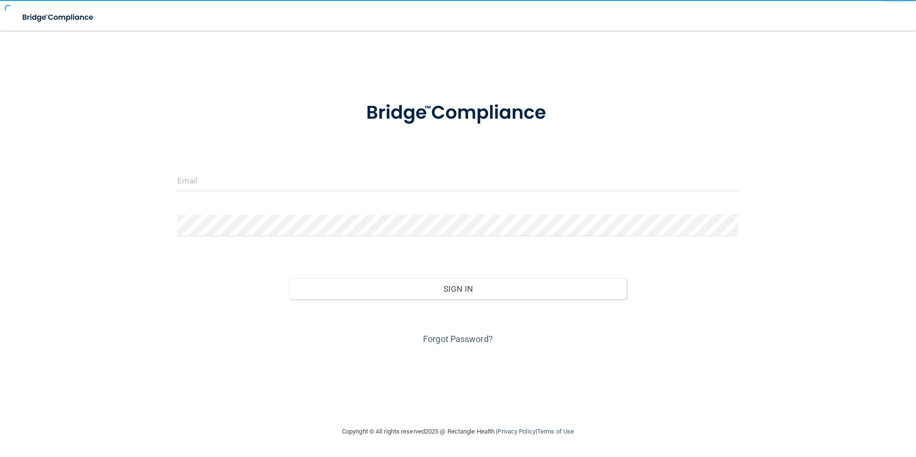 This screenshot has width=916, height=457. What do you see at coordinates (458, 432) in the screenshot?
I see `div: Copyright © All rights reserved 2025 @ Rectangle Health | |` at bounding box center [458, 432].